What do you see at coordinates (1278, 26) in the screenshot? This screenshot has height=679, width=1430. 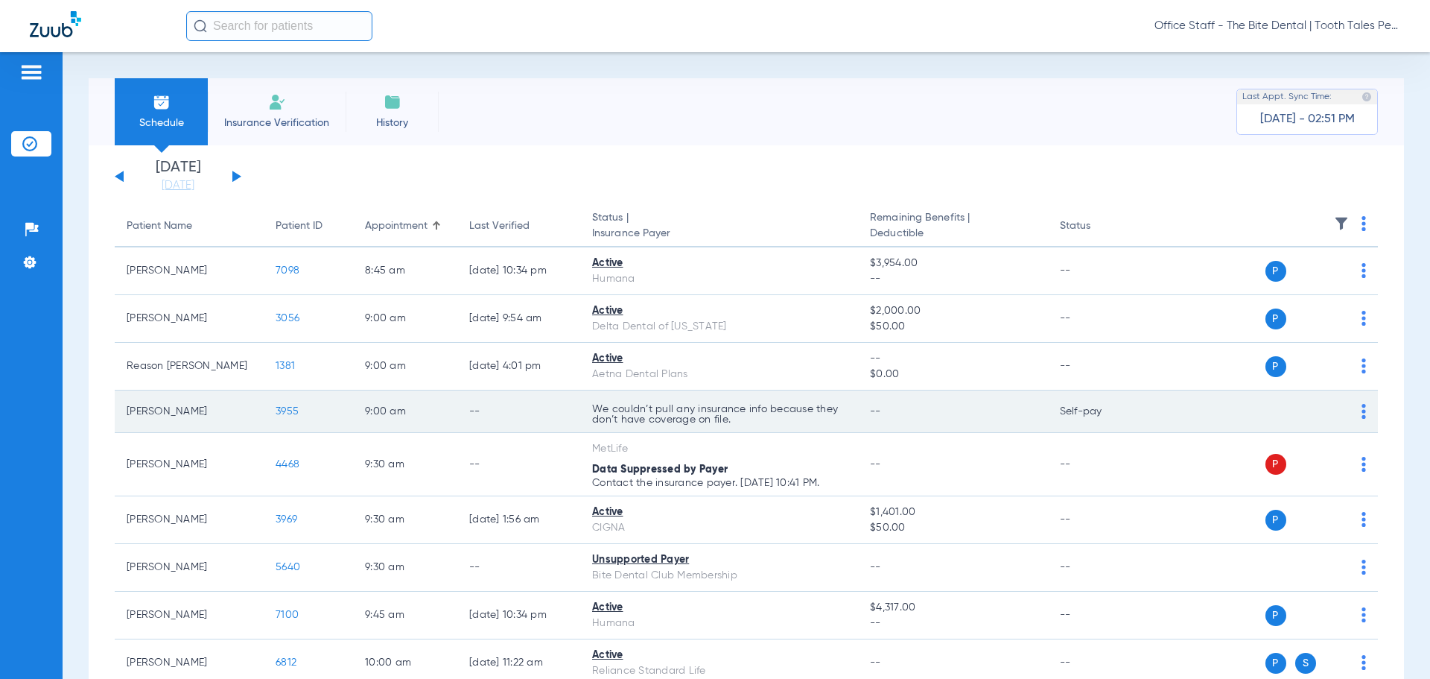 I see `span: Office Staff - The Bite Dental | Tooth Tales Pediatric Dentistry & Orthodontics` at bounding box center [1278, 26].